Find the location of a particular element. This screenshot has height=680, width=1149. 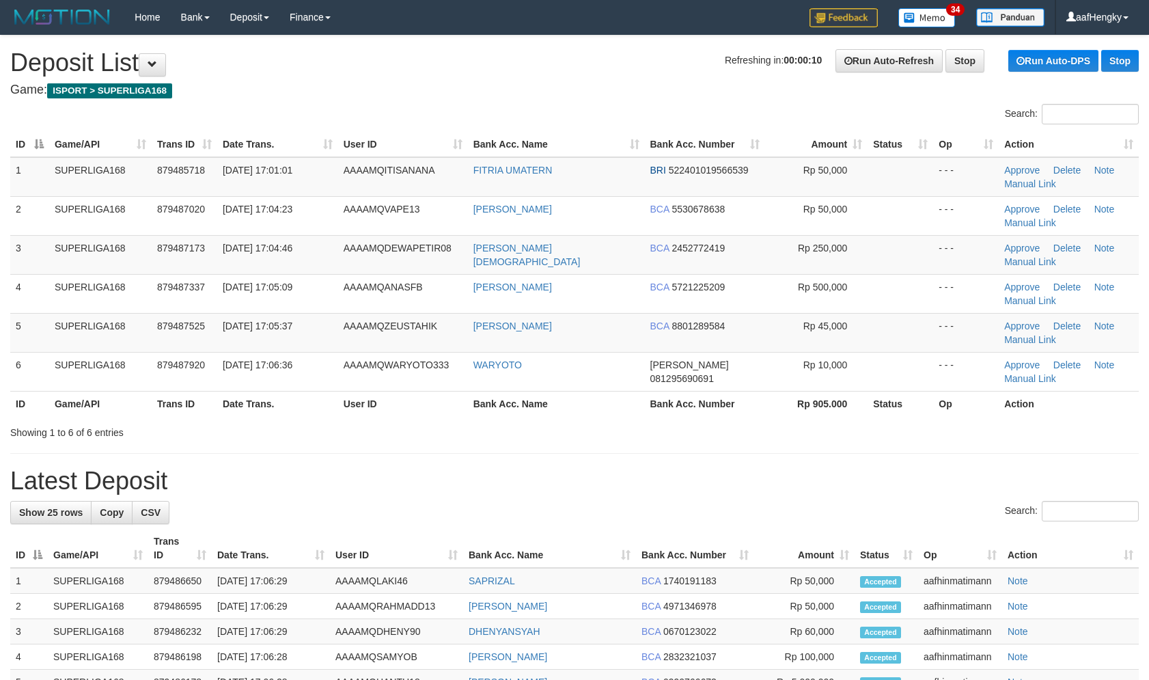

a: DHENYANSYAH is located at coordinates (504, 631).